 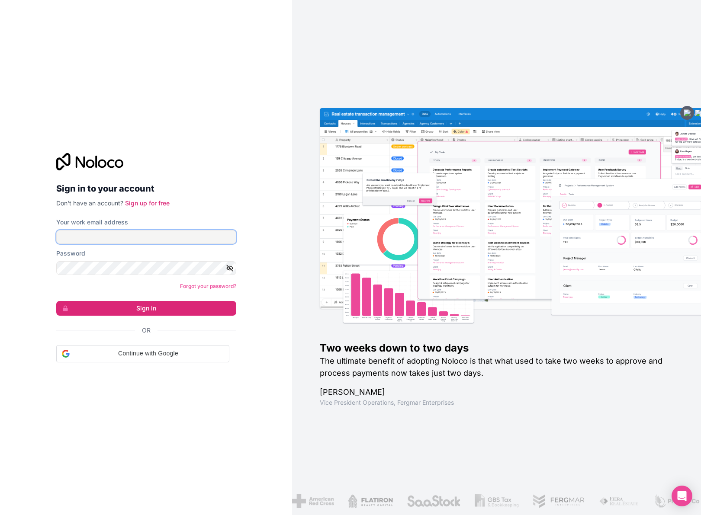 What do you see at coordinates (146, 268) in the screenshot?
I see `input: Password` at bounding box center [146, 268].